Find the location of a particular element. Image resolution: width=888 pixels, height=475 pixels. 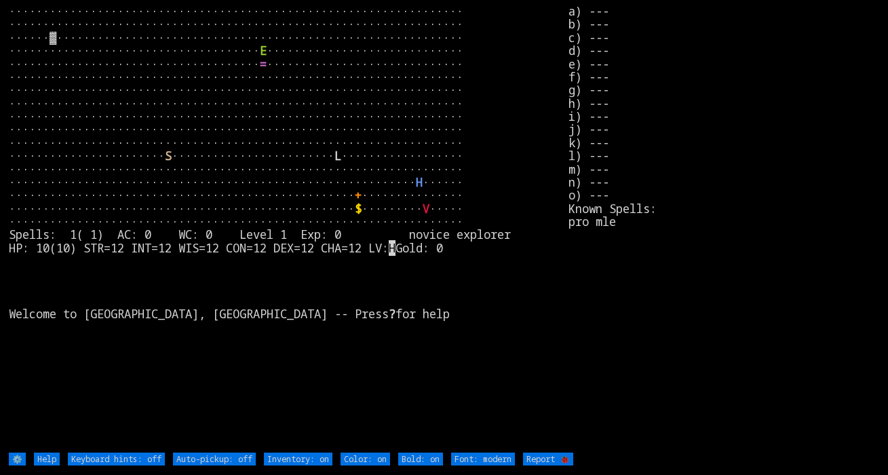

input: Keyboard hints: off is located at coordinates (116, 459).